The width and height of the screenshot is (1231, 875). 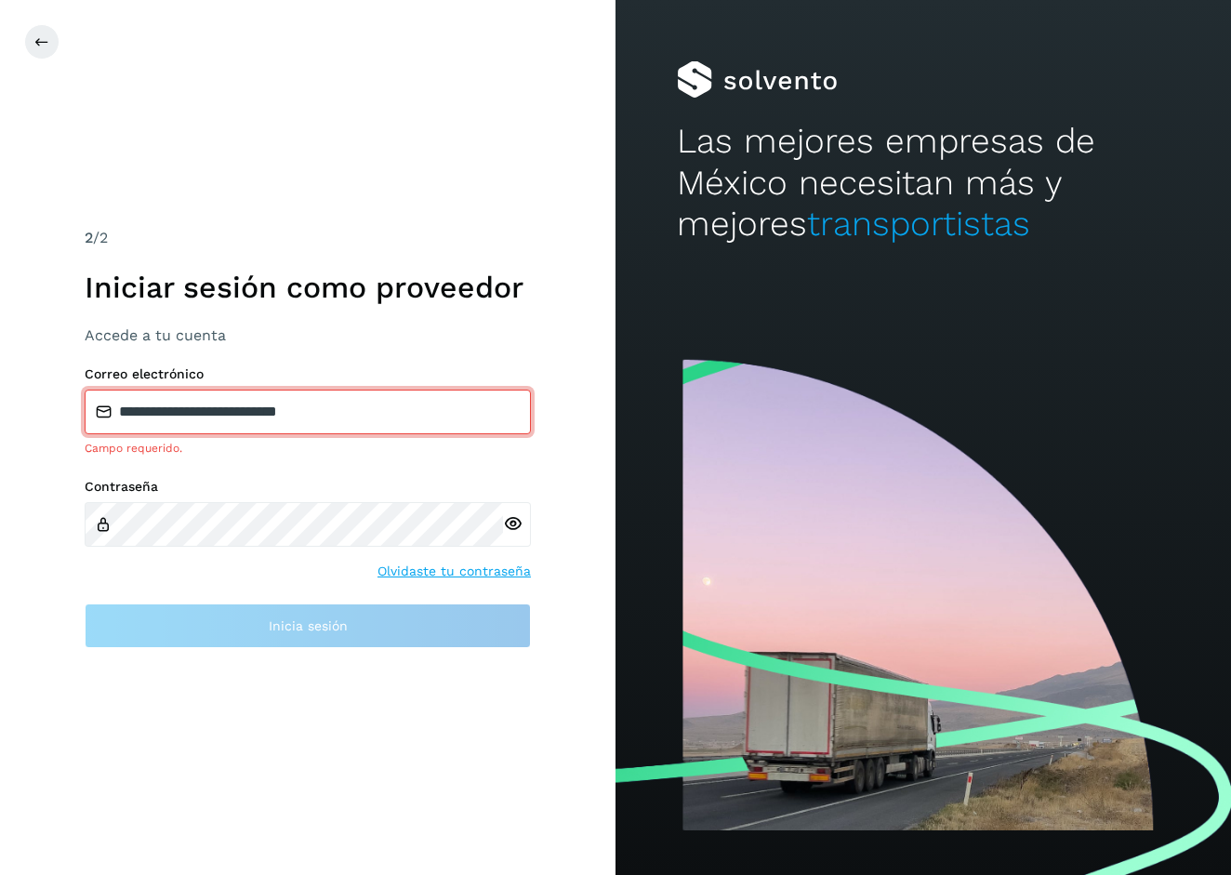 What do you see at coordinates (308, 486) in the screenshot?
I see `label: Contraseña` at bounding box center [308, 486].